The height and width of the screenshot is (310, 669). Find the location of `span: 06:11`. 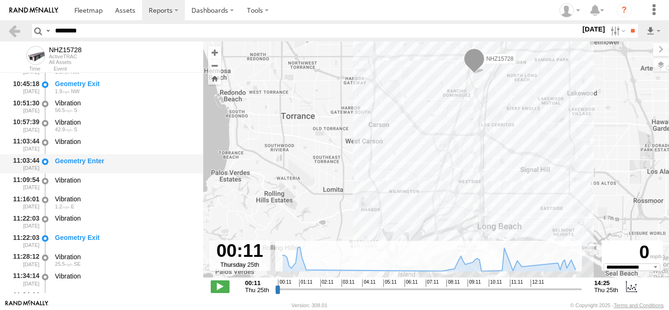

span: 06:11 is located at coordinates (411, 283).